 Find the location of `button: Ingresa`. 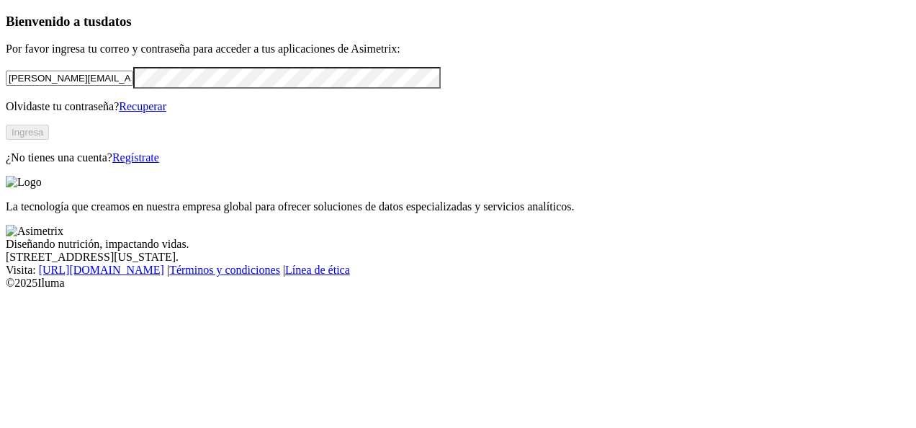

button: Ingresa is located at coordinates (27, 132).